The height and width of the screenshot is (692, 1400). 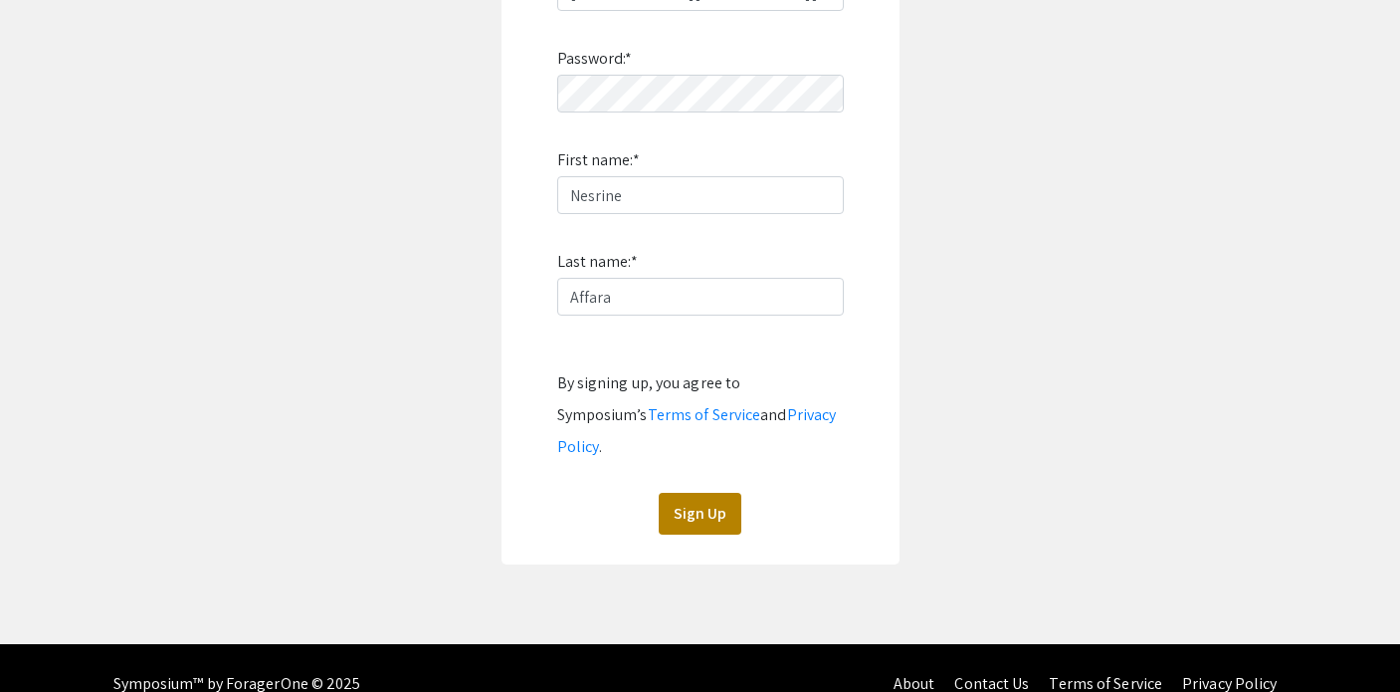 What do you see at coordinates (705, 414) in the screenshot?
I see `a: Terms of Service` at bounding box center [705, 414].